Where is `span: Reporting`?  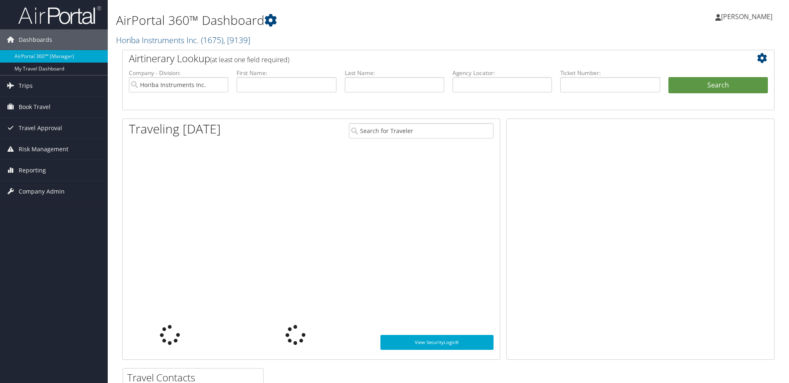
span: Reporting is located at coordinates (32, 170).